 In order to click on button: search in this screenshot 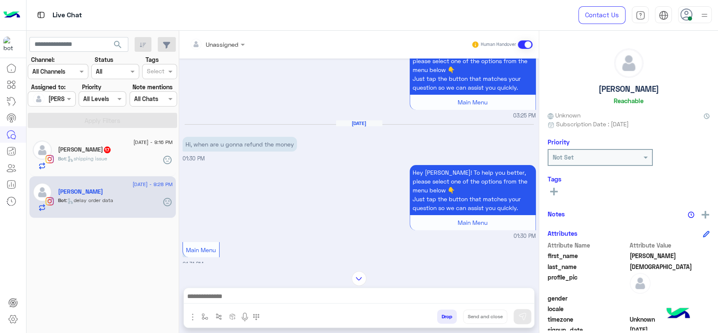, I will do `click(118, 46)`.